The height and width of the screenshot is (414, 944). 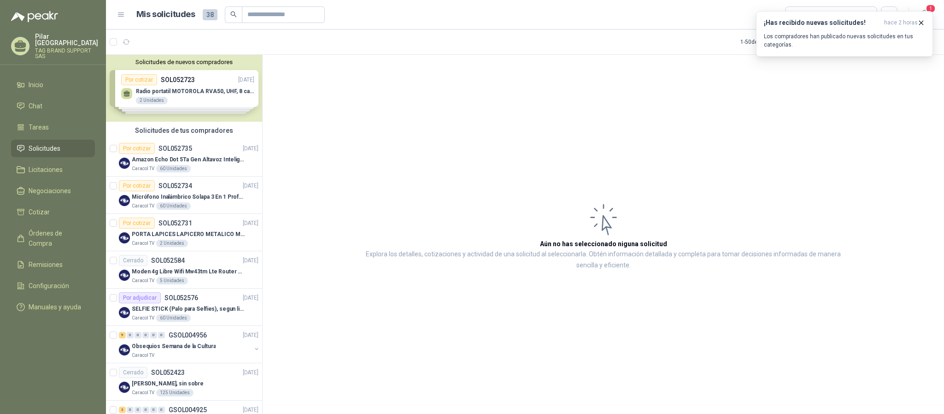 What do you see at coordinates (53, 264) in the screenshot?
I see `a: Remisiones` at bounding box center [53, 264].